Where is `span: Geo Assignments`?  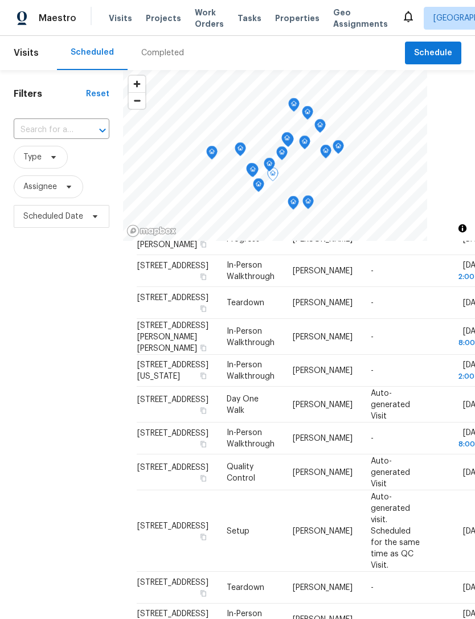
span: Geo Assignments is located at coordinates (361, 18).